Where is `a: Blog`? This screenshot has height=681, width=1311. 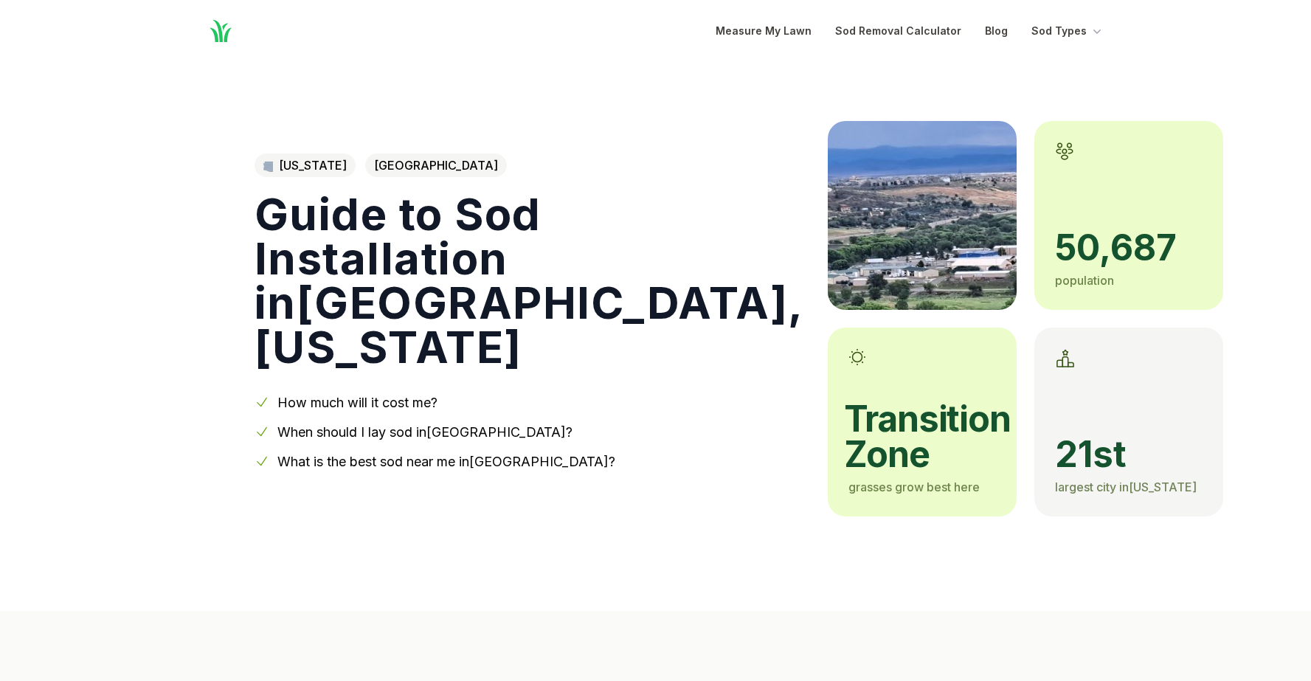
a: Blog is located at coordinates (996, 31).